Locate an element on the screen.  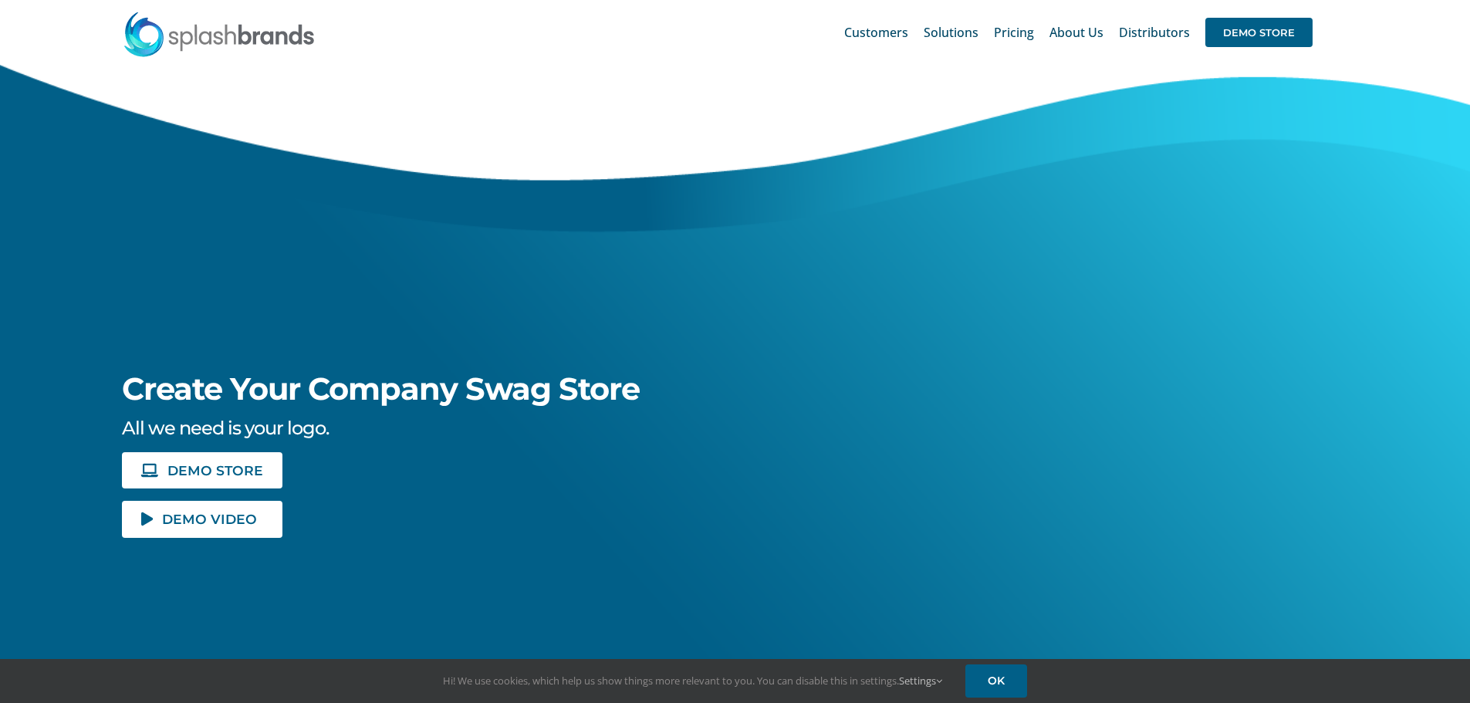
a: Pricing is located at coordinates (1014, 32).